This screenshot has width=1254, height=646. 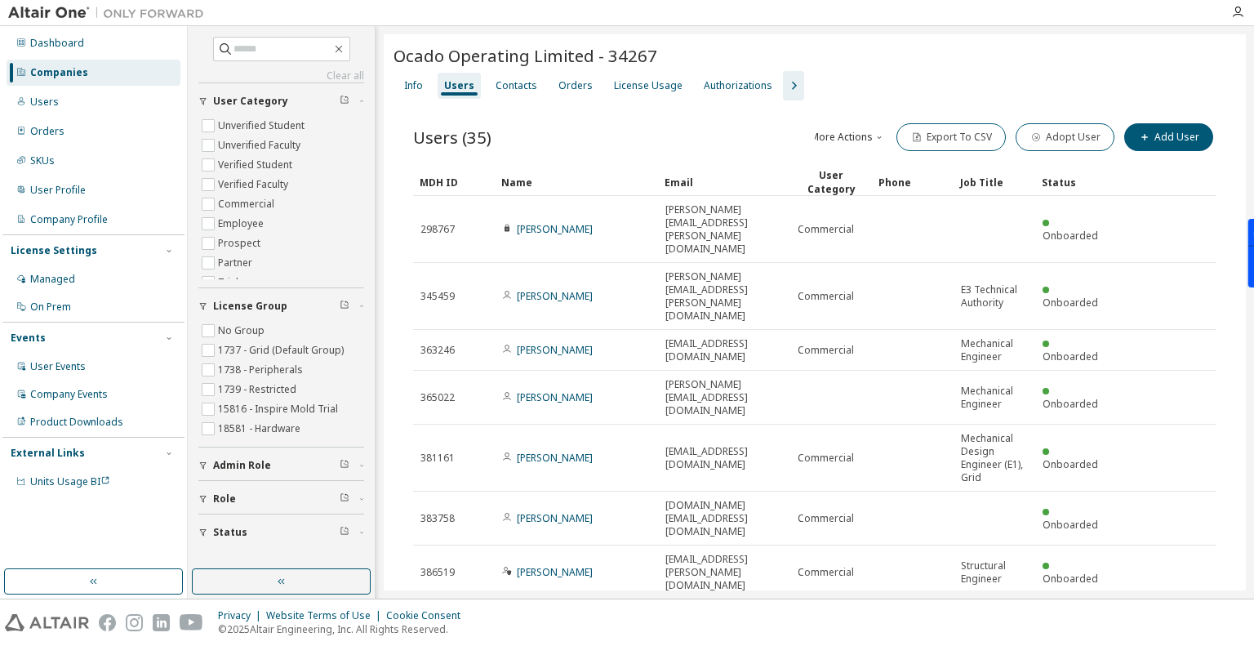 What do you see at coordinates (230, 532) in the screenshot?
I see `span: Status` at bounding box center [230, 532].